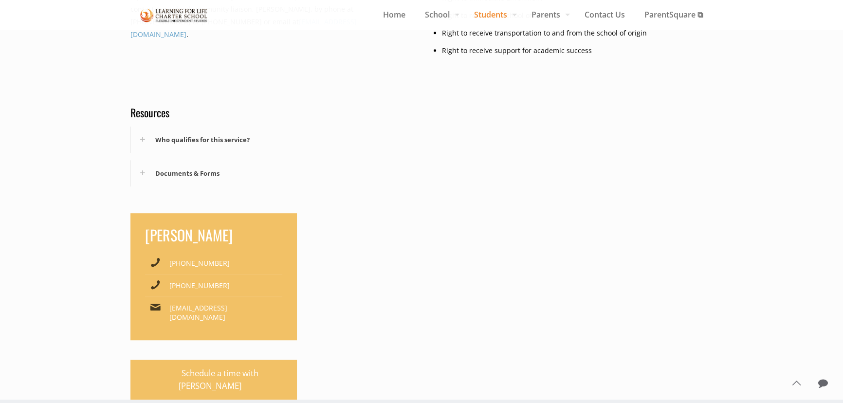 Image resolution: width=843 pixels, height=403 pixels. What do you see at coordinates (548, 15) in the screenshot?
I see `span: Parents` at bounding box center [548, 15].